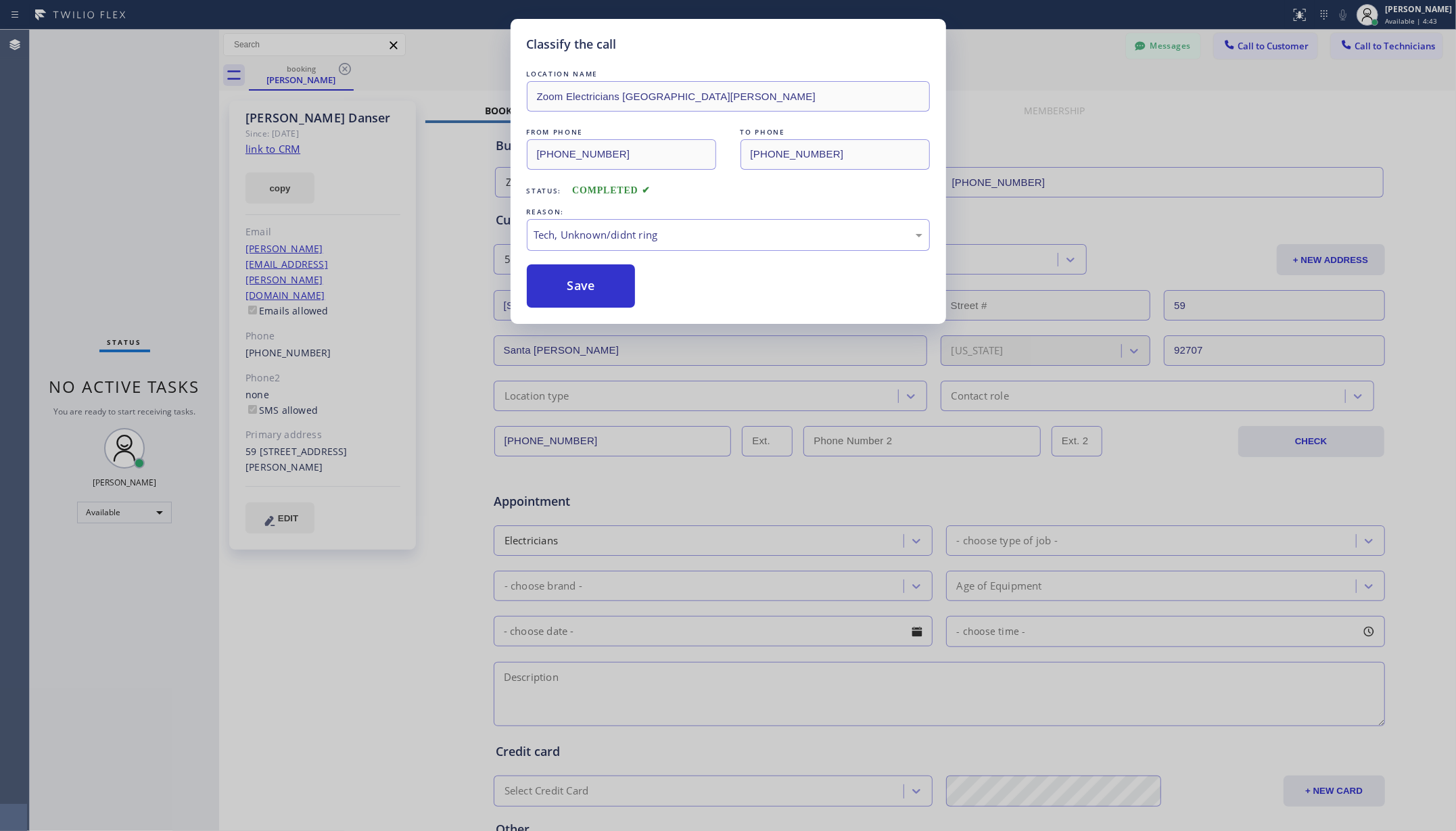 This screenshot has width=1456, height=831. What do you see at coordinates (729, 74) in the screenshot?
I see `div: LOCATION NAME` at bounding box center [729, 74].